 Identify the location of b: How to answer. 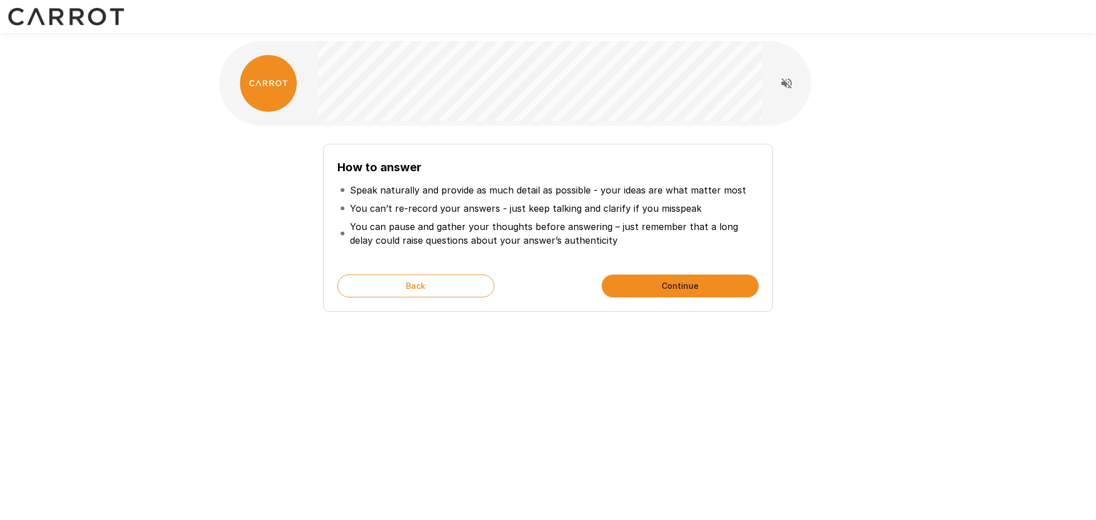
(379, 167).